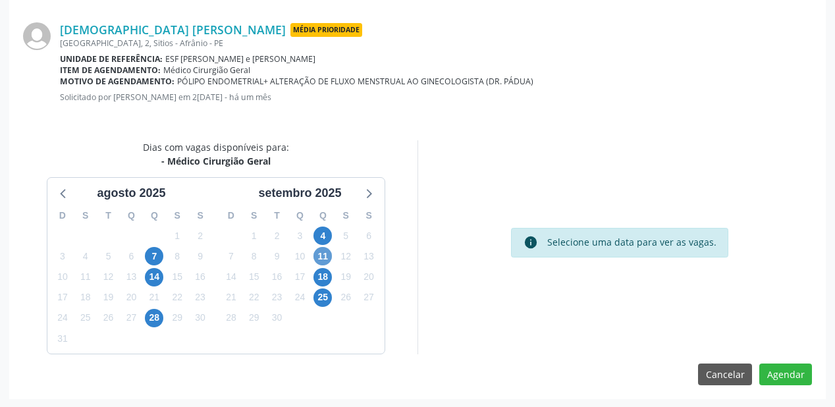 This screenshot has width=835, height=407. What do you see at coordinates (631, 242) in the screenshot?
I see `div: Selecione uma data para ver as vagas.` at bounding box center [631, 242].